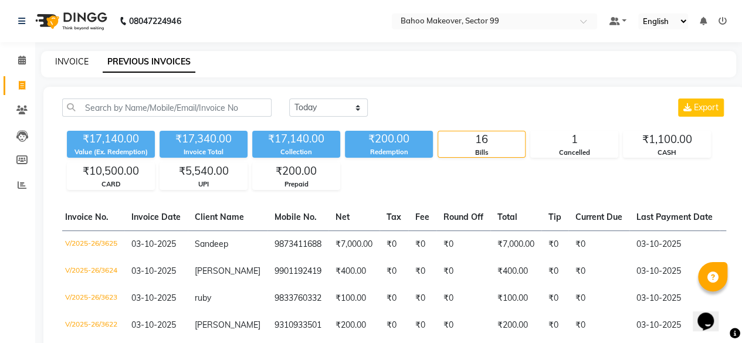  Describe the element at coordinates (203, 298) in the screenshot. I see `span: ruby` at that location.